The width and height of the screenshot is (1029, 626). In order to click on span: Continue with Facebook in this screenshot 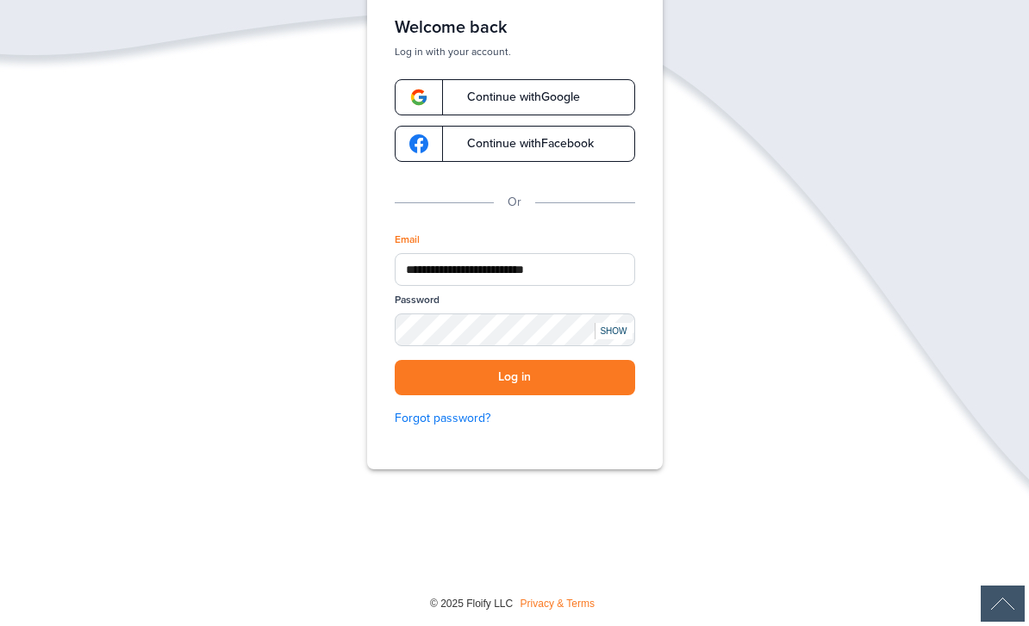, I will do `click(521, 144)`.